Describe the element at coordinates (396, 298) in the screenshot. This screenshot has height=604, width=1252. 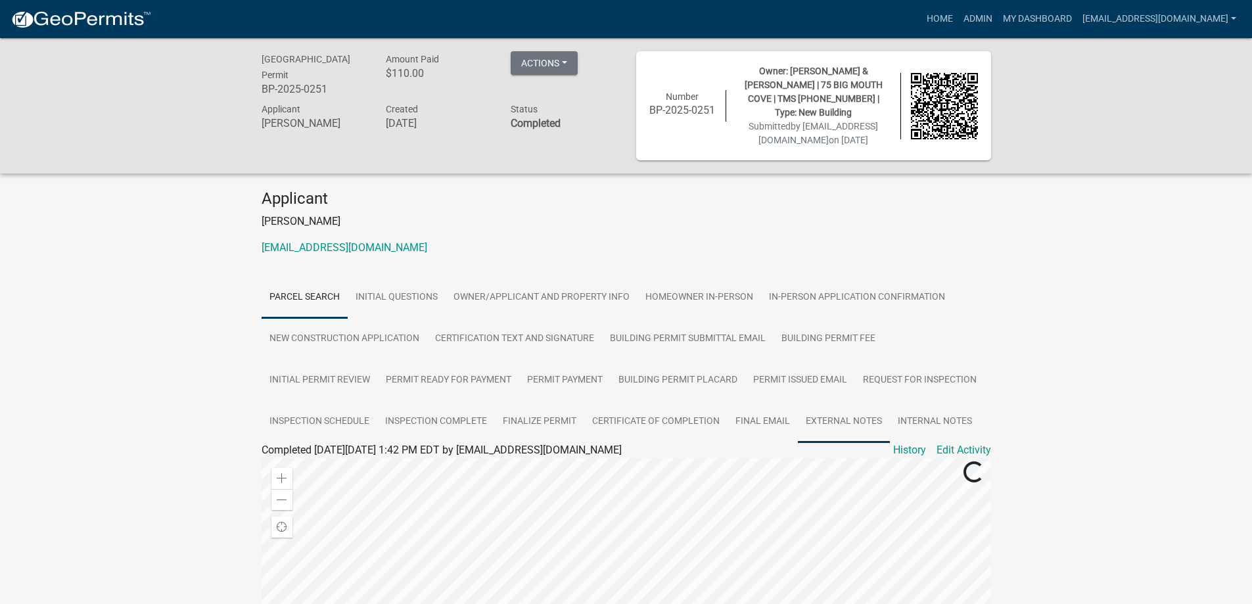
I see `a: Initial Questions` at that location.